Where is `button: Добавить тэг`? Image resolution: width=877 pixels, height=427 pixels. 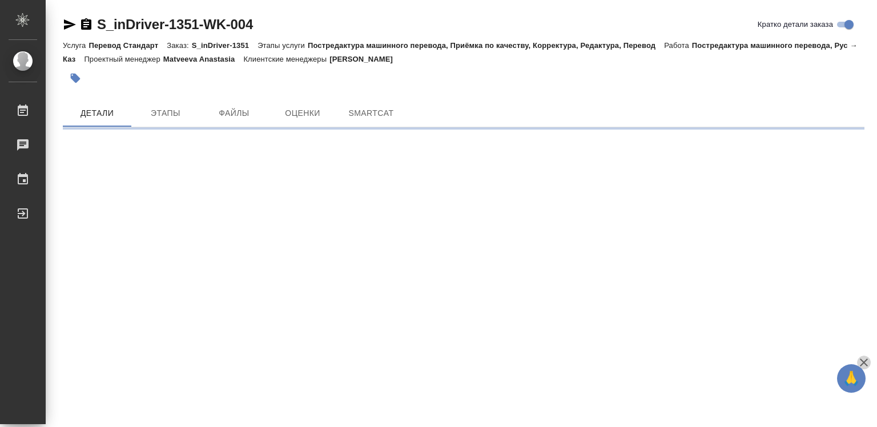 button: Добавить тэг is located at coordinates (75, 78).